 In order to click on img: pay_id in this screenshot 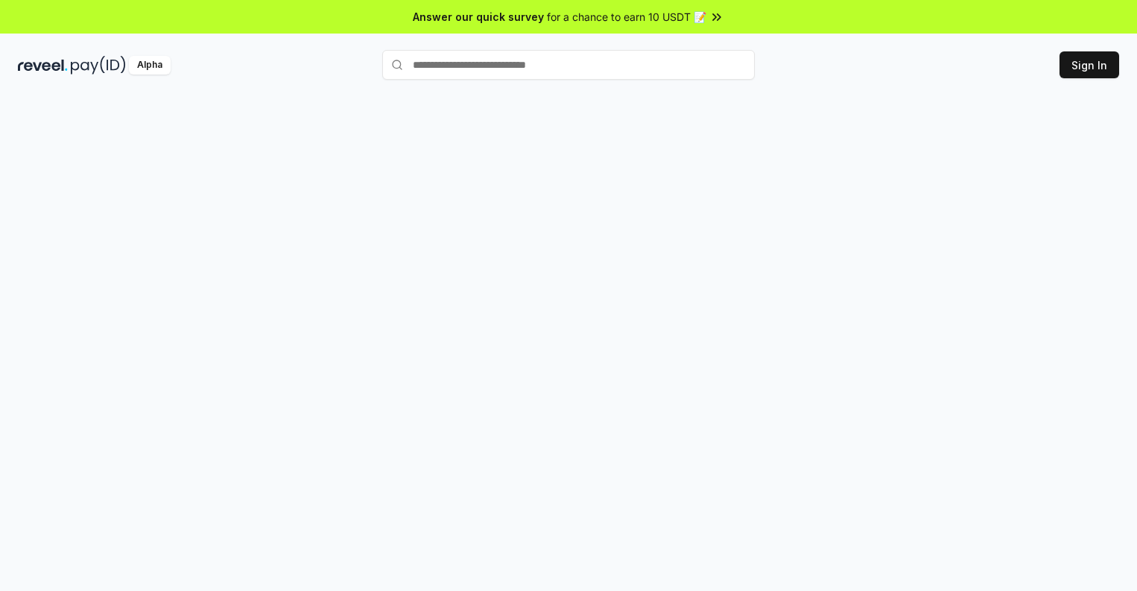, I will do `click(98, 65)`.